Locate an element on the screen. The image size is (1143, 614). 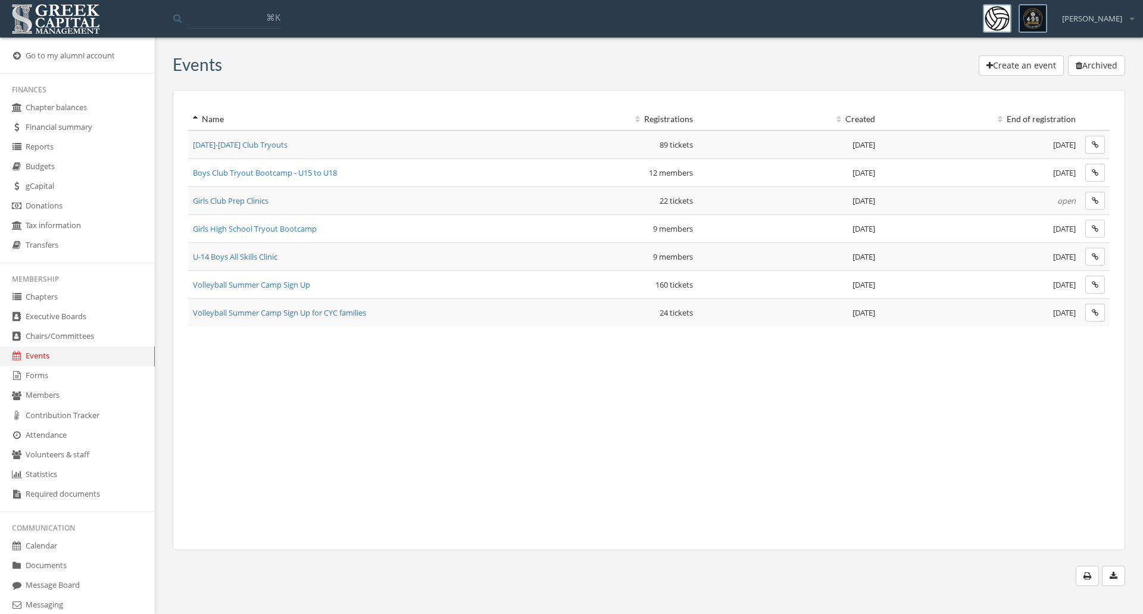
button: Create an event is located at coordinates (1021, 65).